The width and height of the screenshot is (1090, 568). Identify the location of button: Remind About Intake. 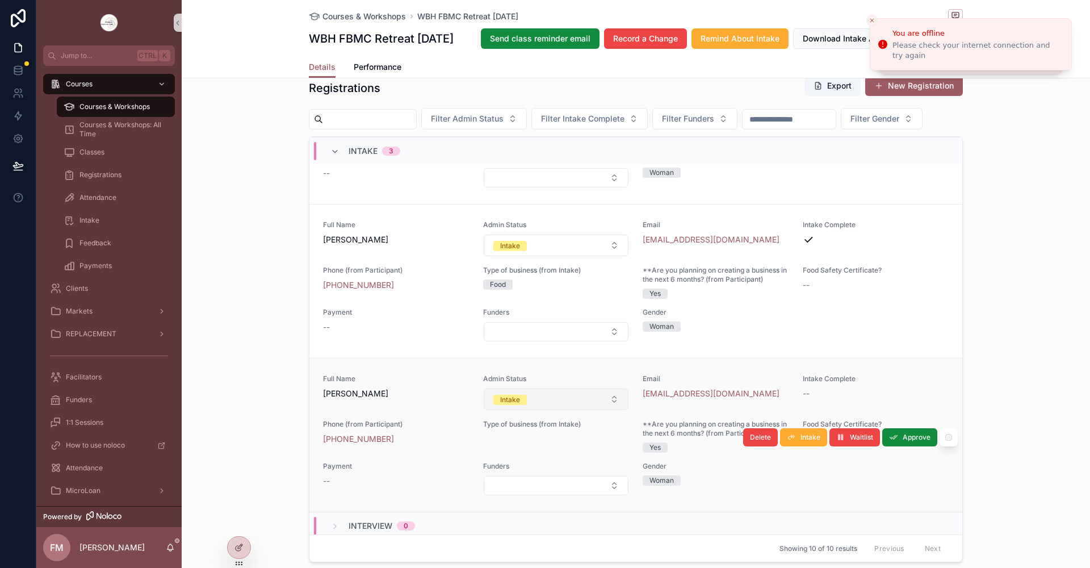
(740, 39).